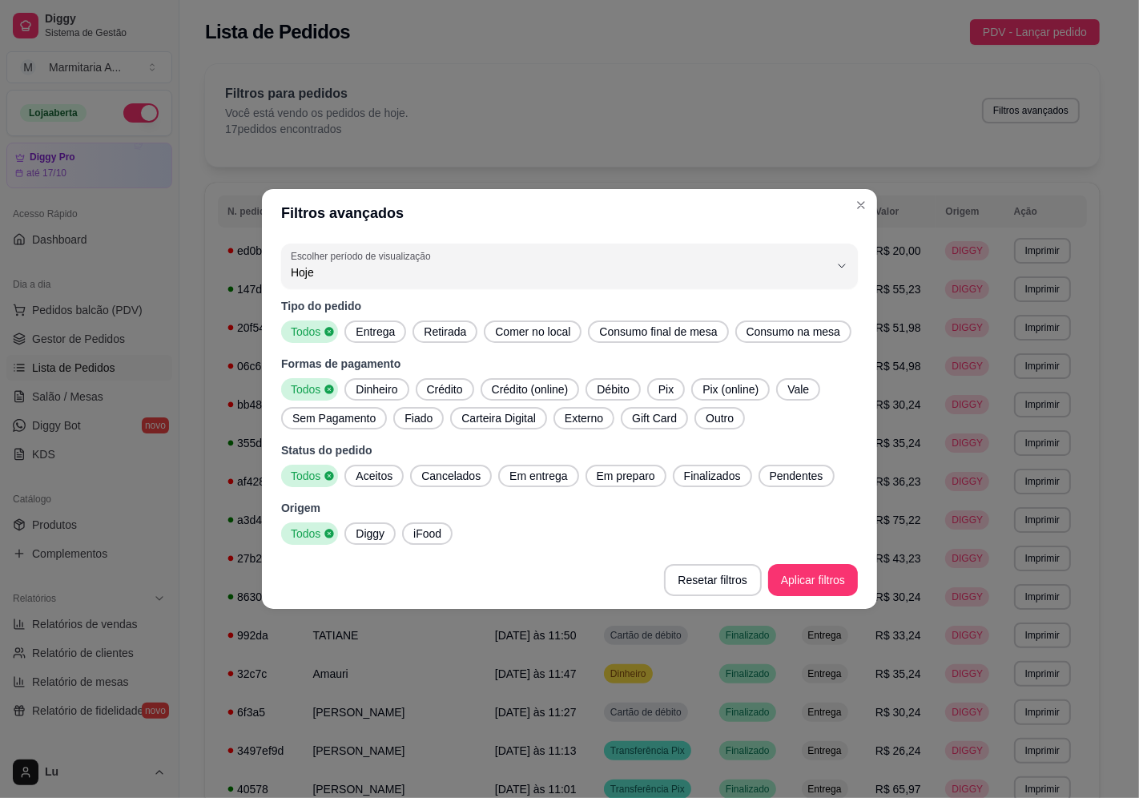  What do you see at coordinates (713, 580) in the screenshot?
I see `button: Resetar filtros` at bounding box center [713, 580].